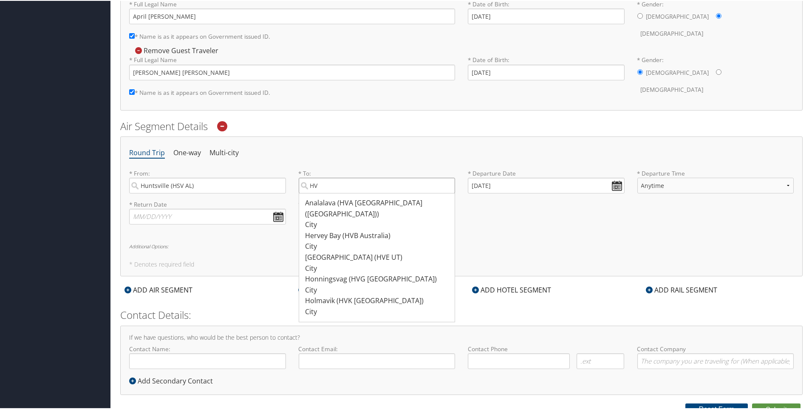 This screenshot has width=809, height=409. I want to click on li: Round Trip, so click(147, 152).